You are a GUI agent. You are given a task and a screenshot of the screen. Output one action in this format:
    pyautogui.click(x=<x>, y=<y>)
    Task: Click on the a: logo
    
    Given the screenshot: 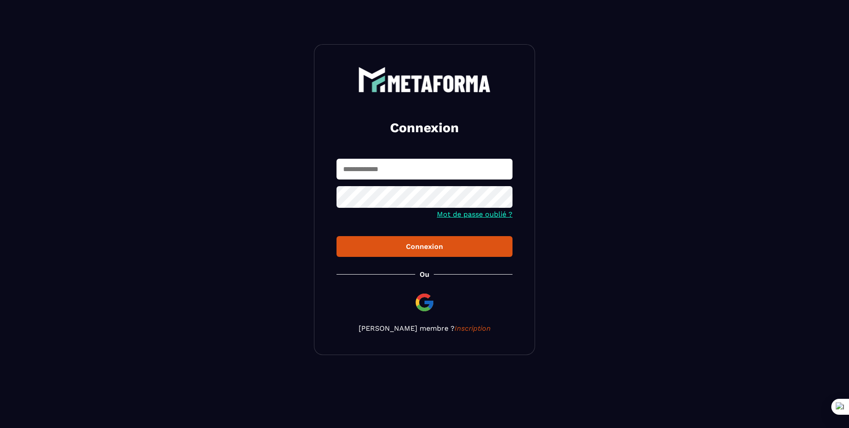 What is the action you would take?
    pyautogui.click(x=424, y=80)
    